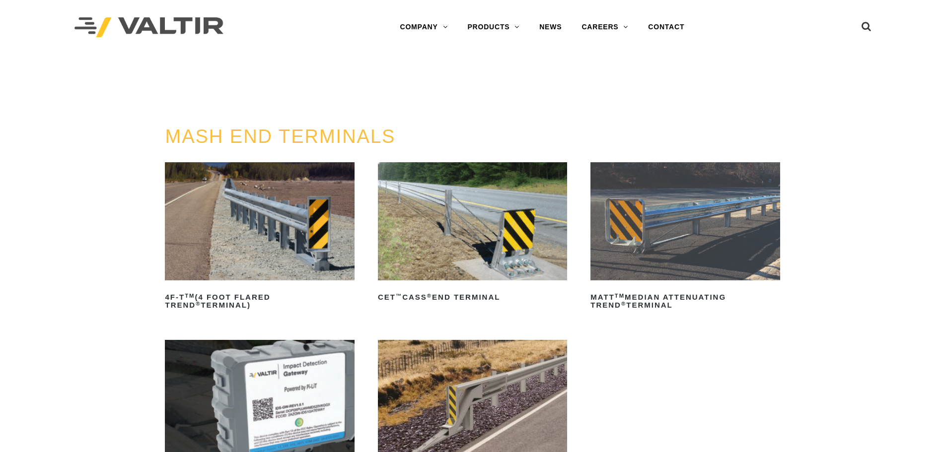 This screenshot has height=452, width=946. I want to click on a: PRODUCTS, so click(493, 27).